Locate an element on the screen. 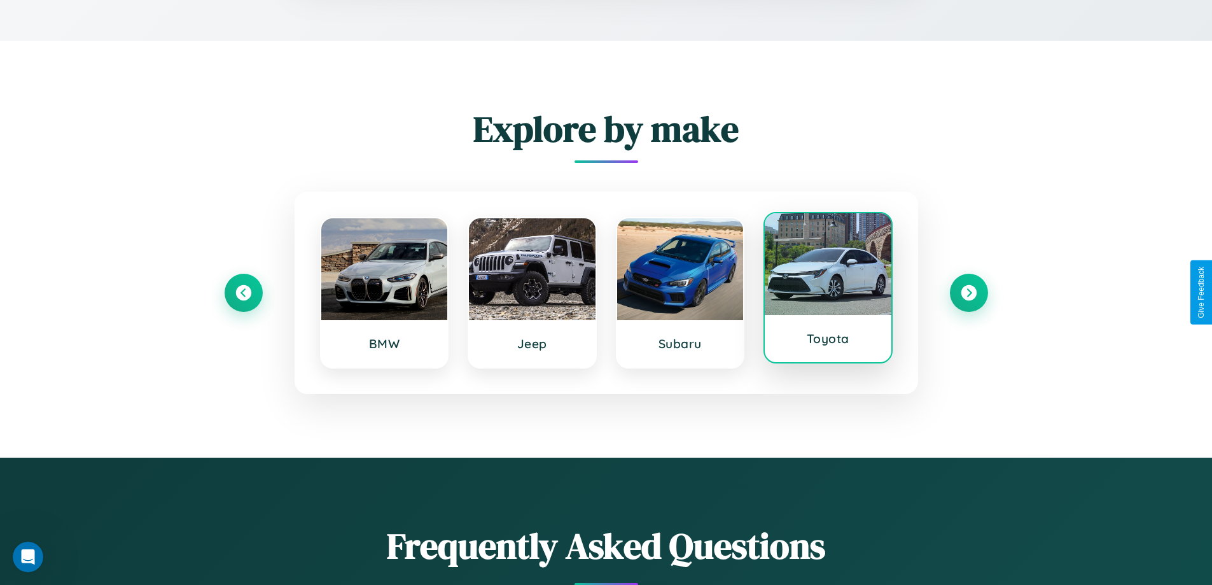  div: Give Feedback is located at coordinates (1201, 292).